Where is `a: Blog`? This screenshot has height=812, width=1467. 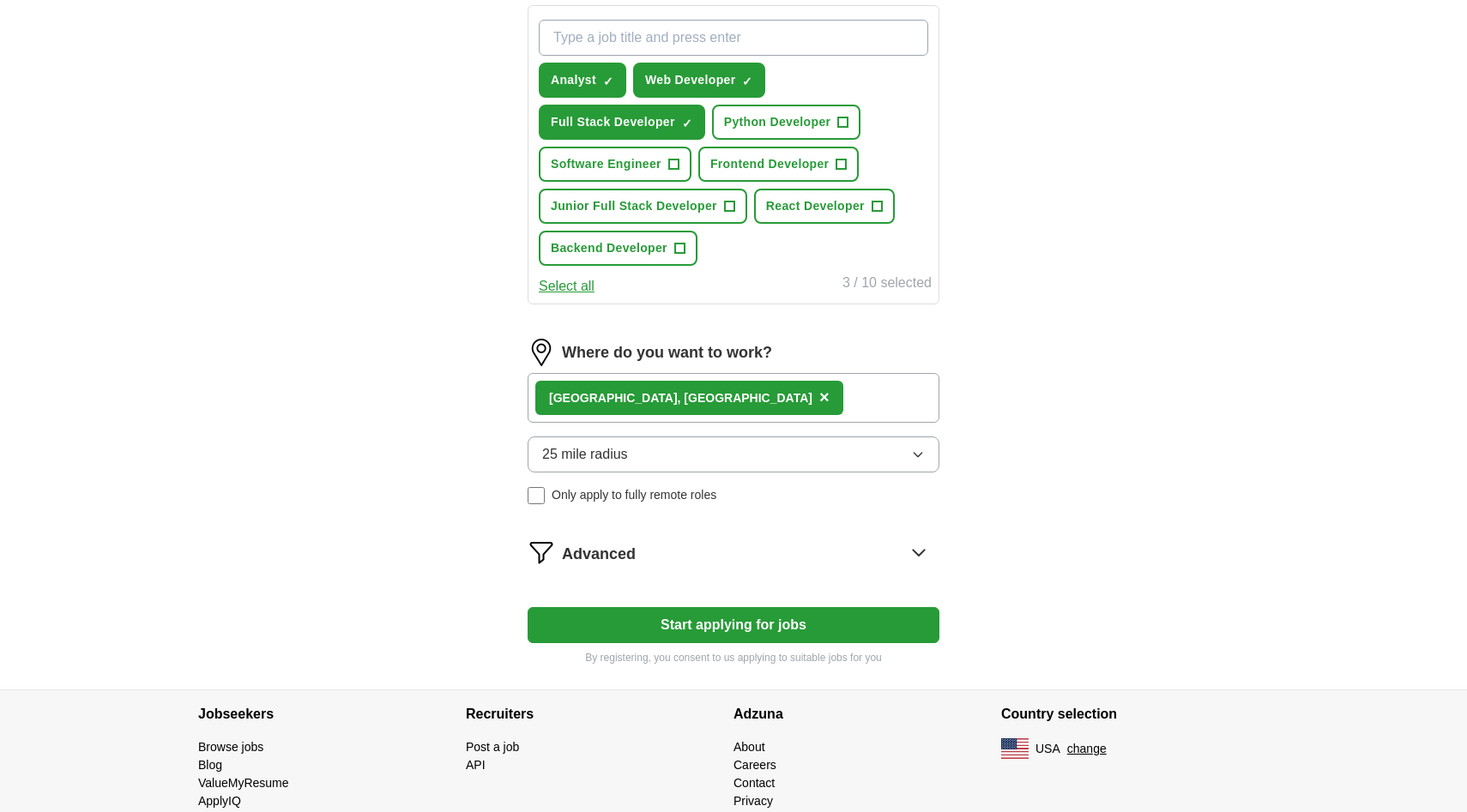
a: Blog is located at coordinates (210, 765).